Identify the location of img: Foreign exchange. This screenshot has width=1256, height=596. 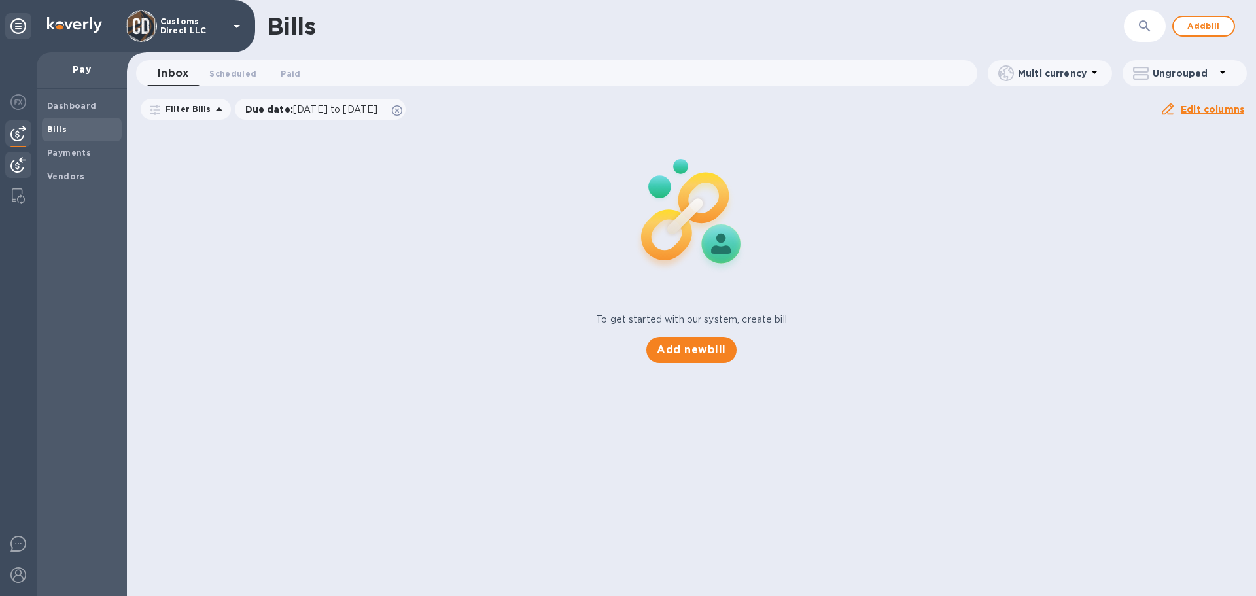
(18, 102).